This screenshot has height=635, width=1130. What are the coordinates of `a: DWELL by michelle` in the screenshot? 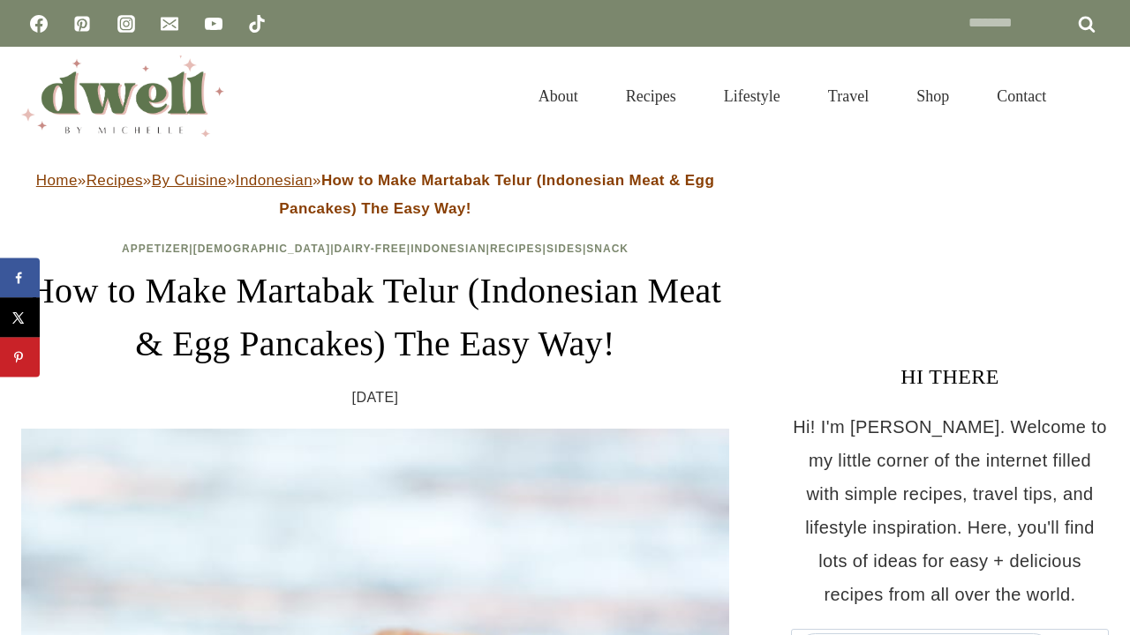 It's located at (123, 96).